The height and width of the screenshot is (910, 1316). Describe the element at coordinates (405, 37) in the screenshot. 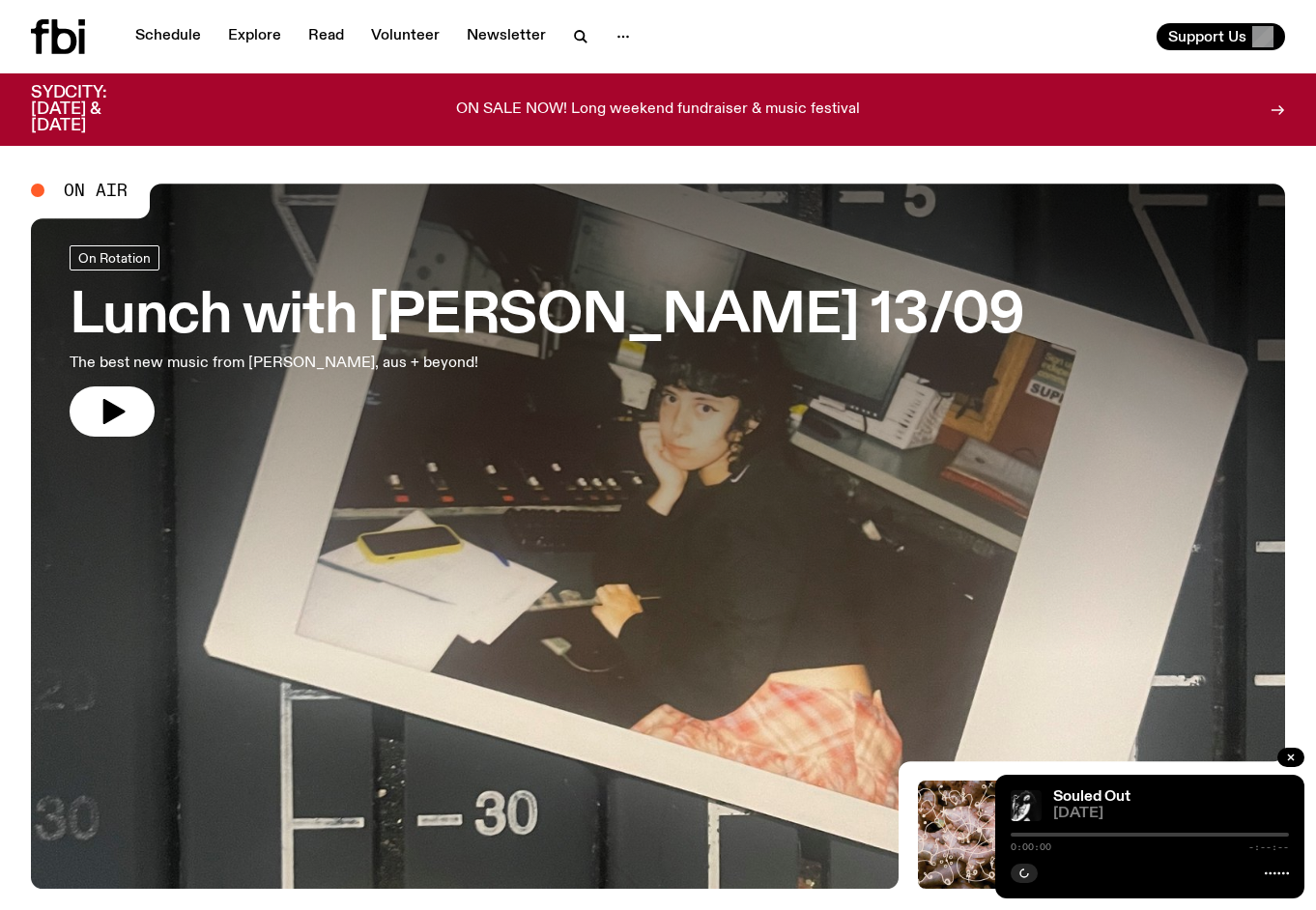

I see `a: Volunteer` at that location.